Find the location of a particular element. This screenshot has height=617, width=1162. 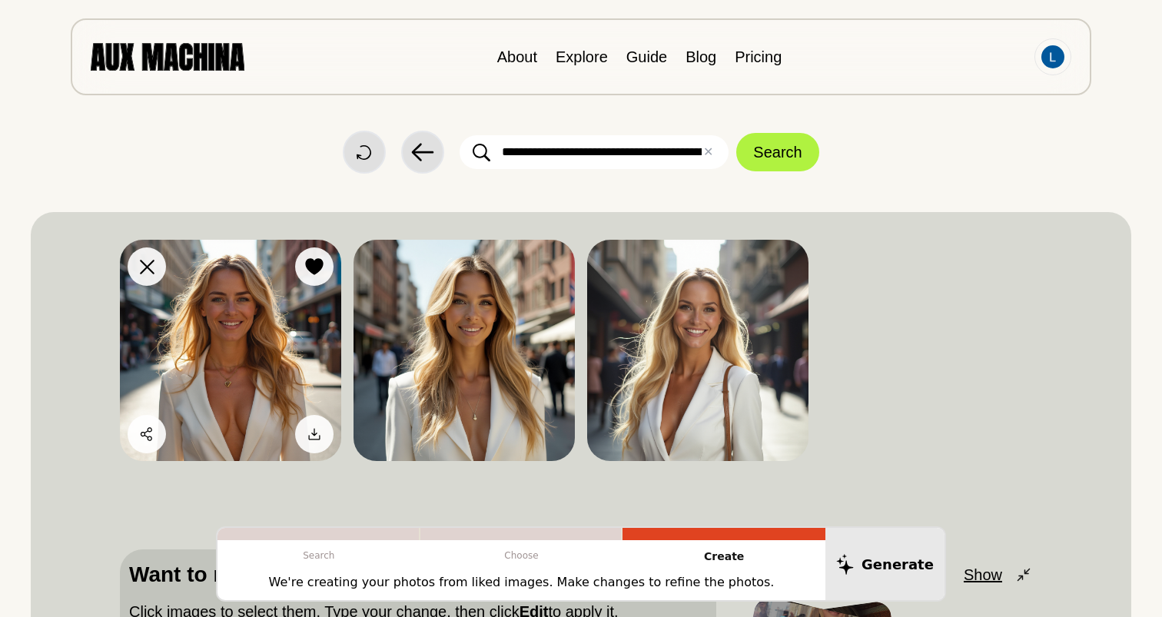

p: We're creating your photos from liked images. Make changes to refine the photos. is located at coordinates (522, 582).